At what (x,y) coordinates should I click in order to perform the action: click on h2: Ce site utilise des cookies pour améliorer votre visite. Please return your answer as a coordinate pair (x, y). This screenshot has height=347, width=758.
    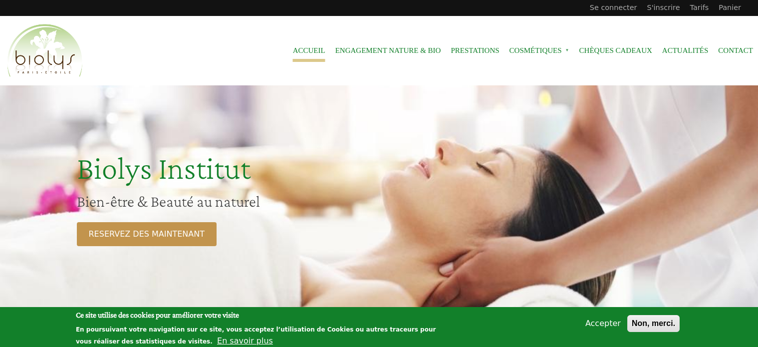
    Looking at the image, I should click on (258, 315).